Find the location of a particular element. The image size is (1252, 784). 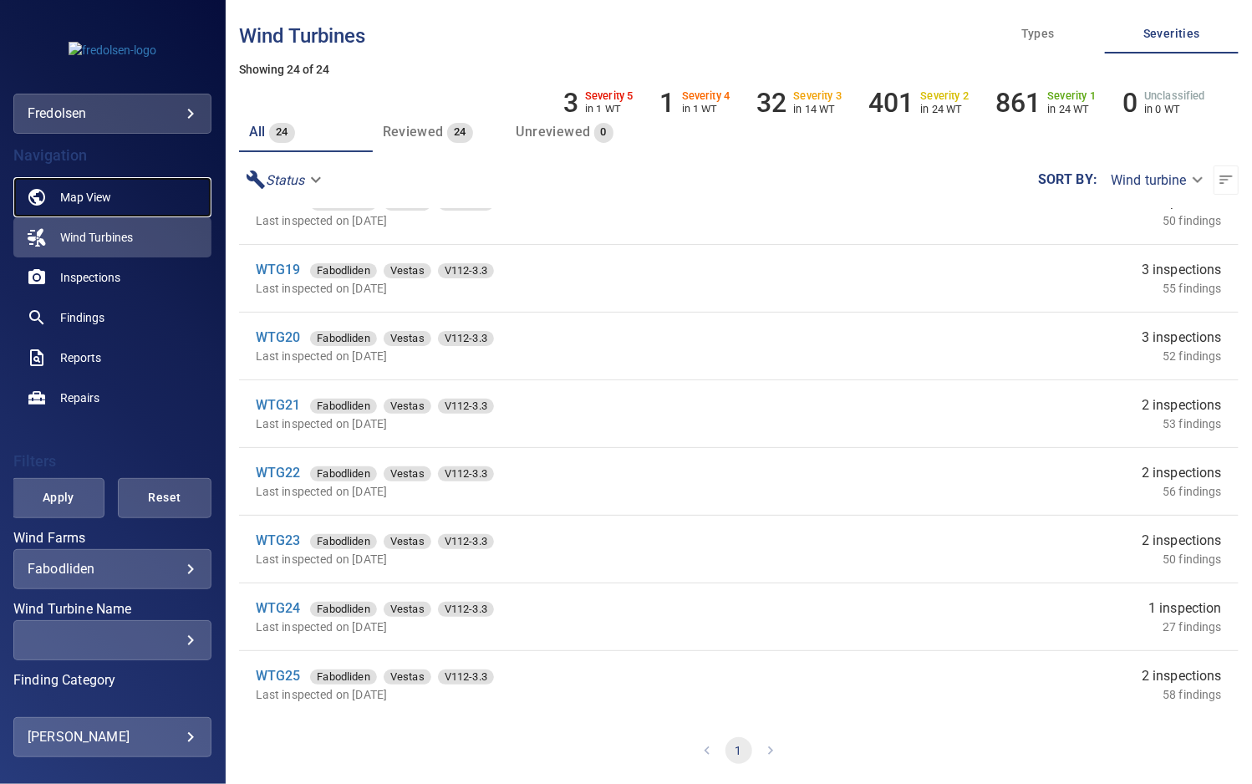

span: Map View is located at coordinates (85, 197).